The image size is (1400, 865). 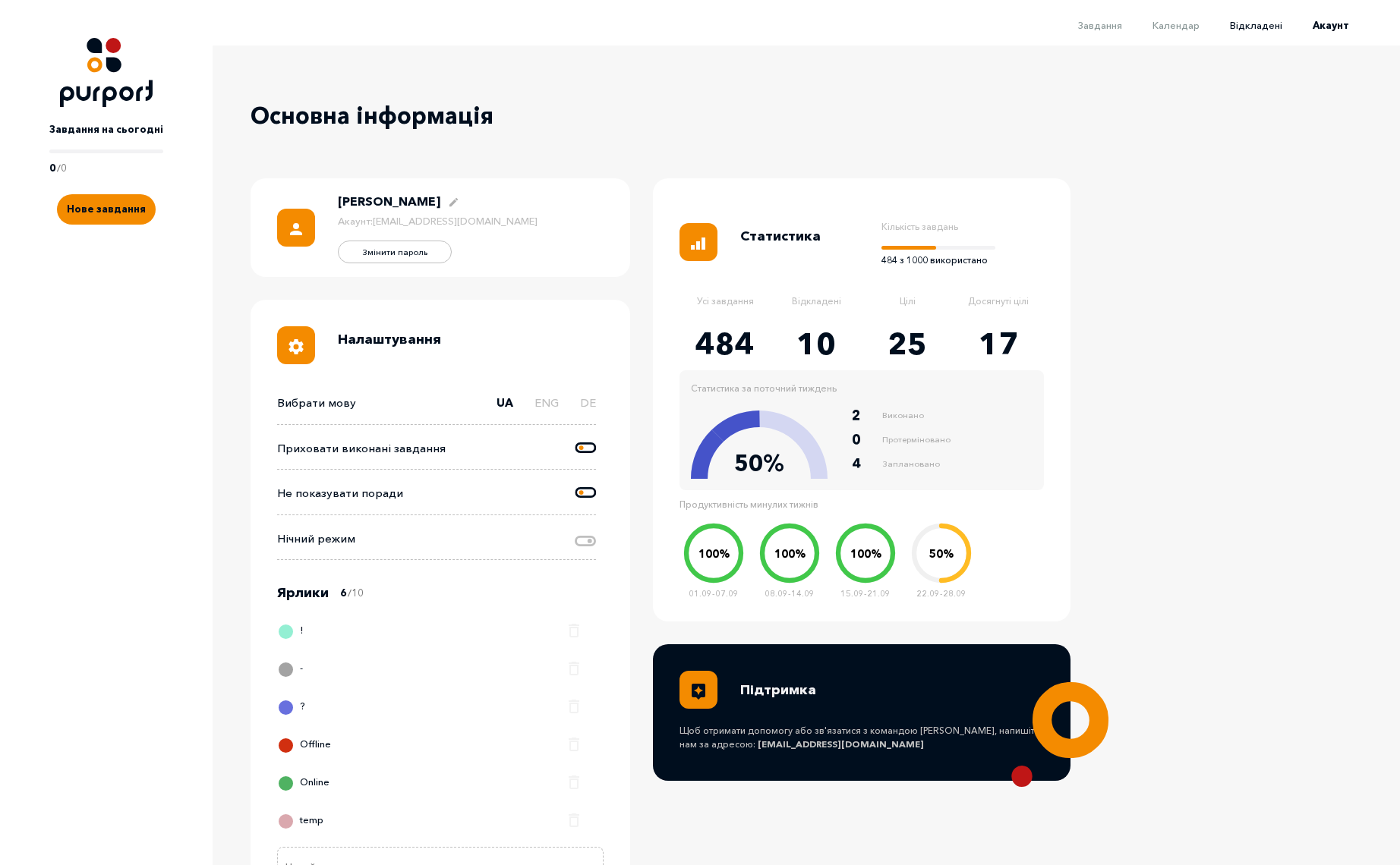 What do you see at coordinates (1176, 25) in the screenshot?
I see `span: Календар` at bounding box center [1176, 25].